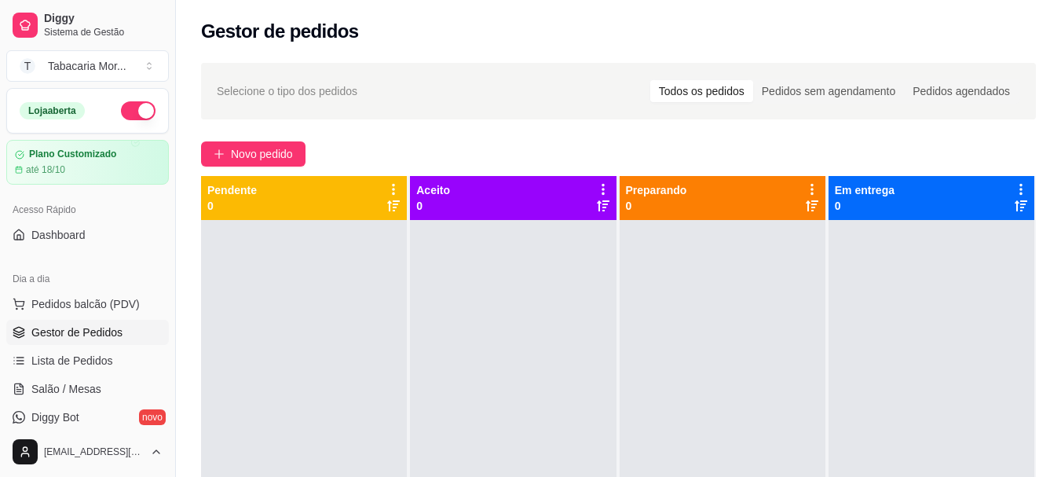 This screenshot has height=477, width=1061. Describe the element at coordinates (138, 111) in the screenshot. I see `button: Alterar Status` at that location.